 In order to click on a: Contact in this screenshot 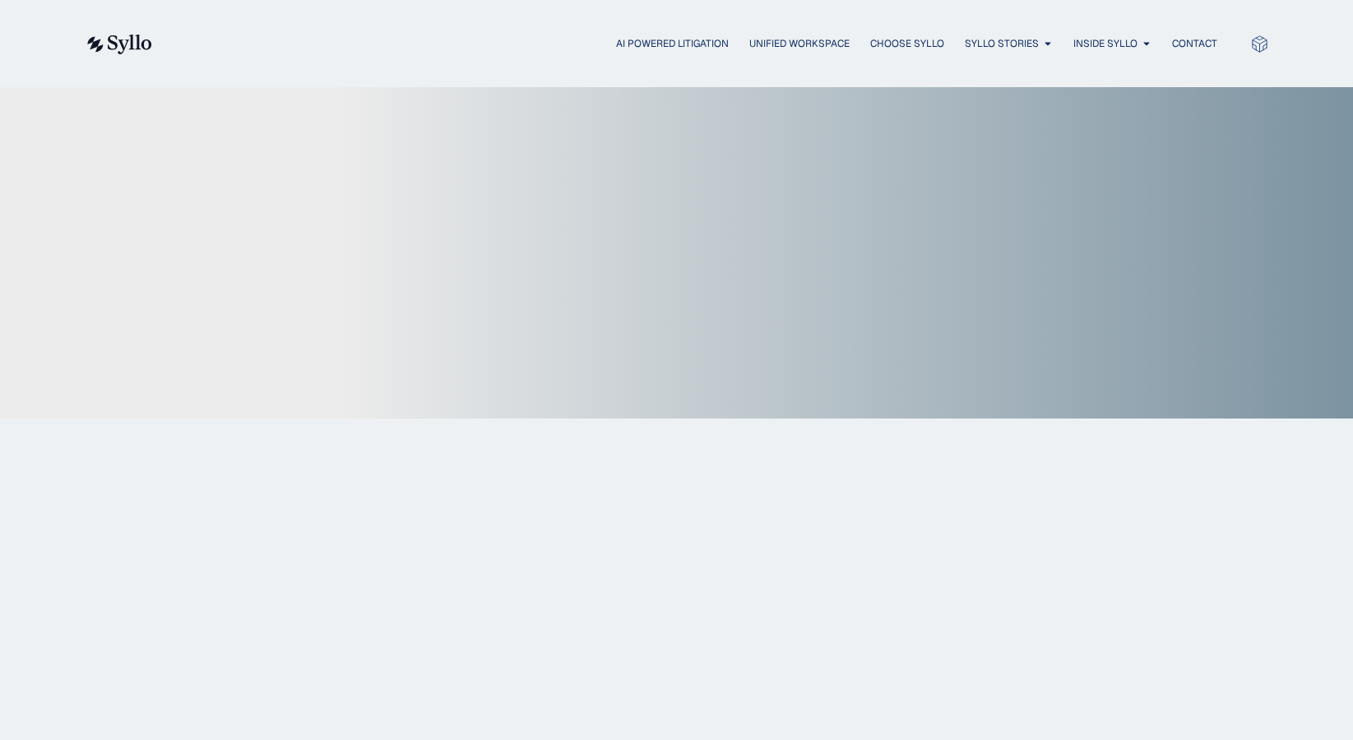, I will do `click(1194, 44)`.